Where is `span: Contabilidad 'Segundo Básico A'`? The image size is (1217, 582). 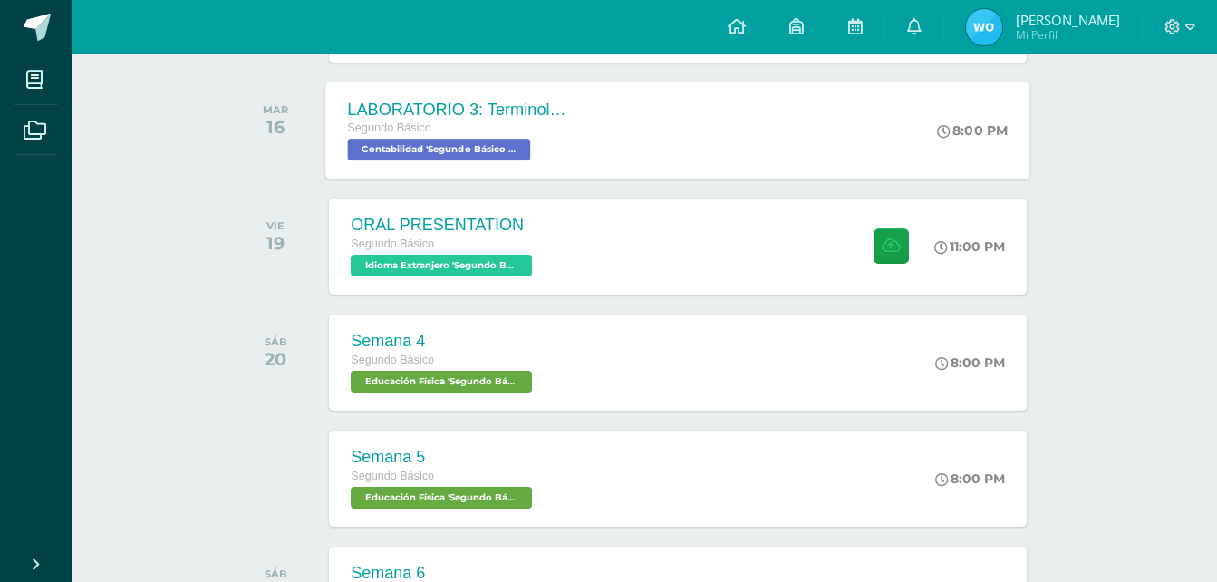
span: Contabilidad 'Segundo Básico A' is located at coordinates (439, 149).